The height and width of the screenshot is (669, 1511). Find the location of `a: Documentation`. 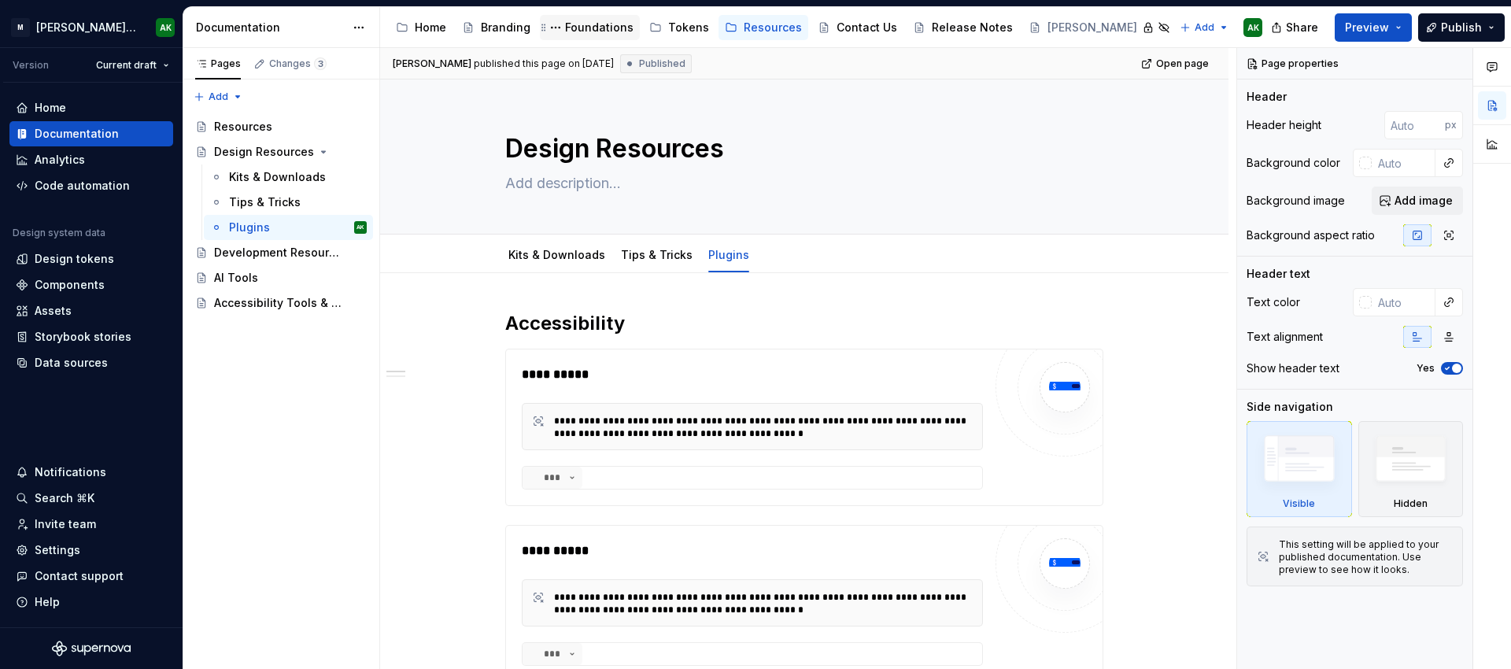

a: Documentation is located at coordinates (91, 134).